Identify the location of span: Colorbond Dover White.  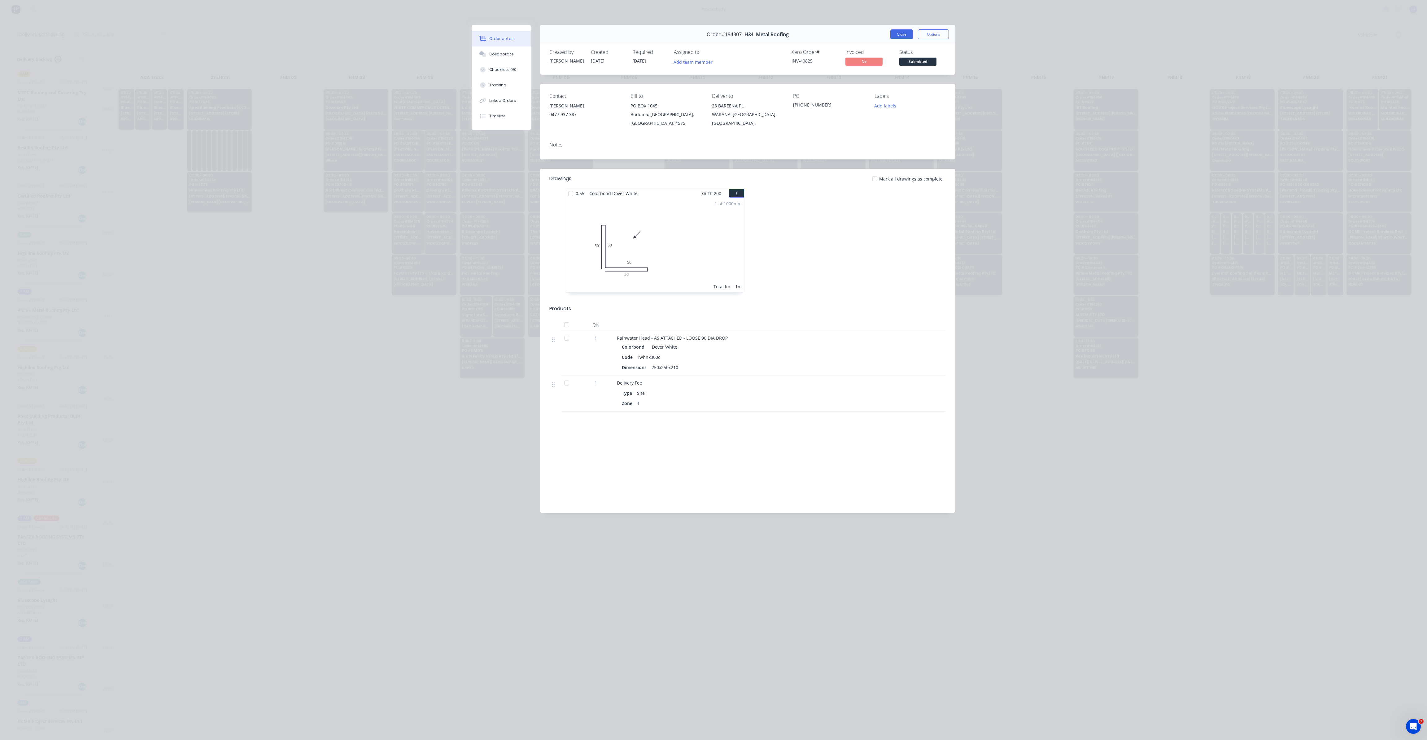
(613, 193).